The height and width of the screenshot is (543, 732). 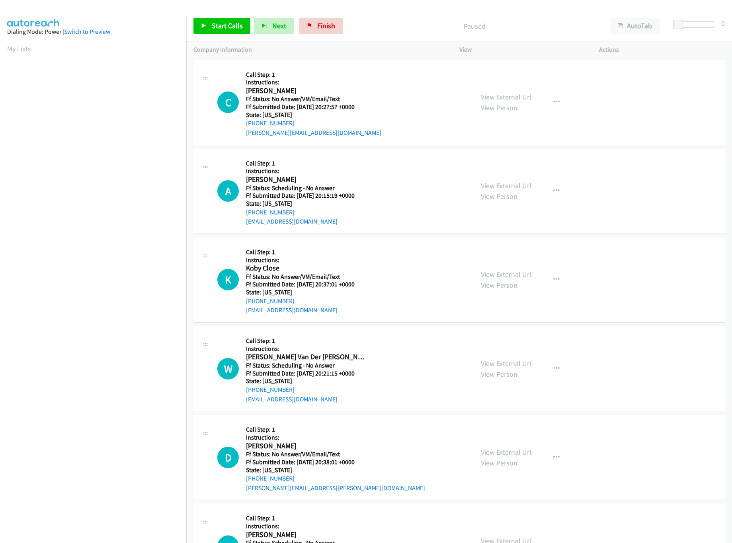 What do you see at coordinates (274, 26) in the screenshot?
I see `button: Next` at bounding box center [274, 26].